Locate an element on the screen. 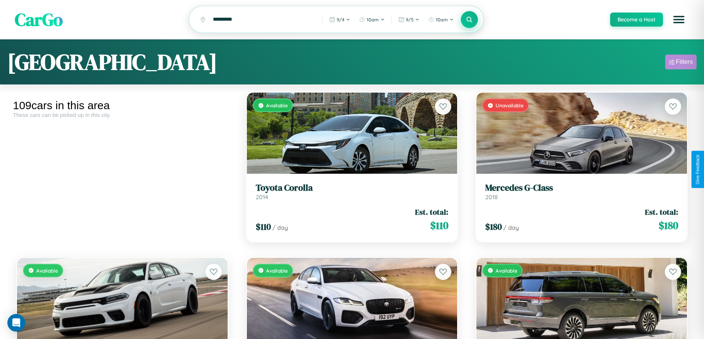 The height and width of the screenshot is (339, 704). button: 9/4 is located at coordinates (339, 20).